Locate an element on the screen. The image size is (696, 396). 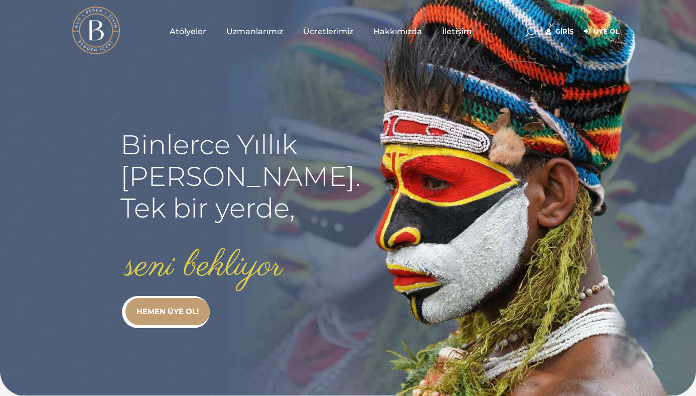
a: HEMEN ÜYE OL! is located at coordinates (168, 311).